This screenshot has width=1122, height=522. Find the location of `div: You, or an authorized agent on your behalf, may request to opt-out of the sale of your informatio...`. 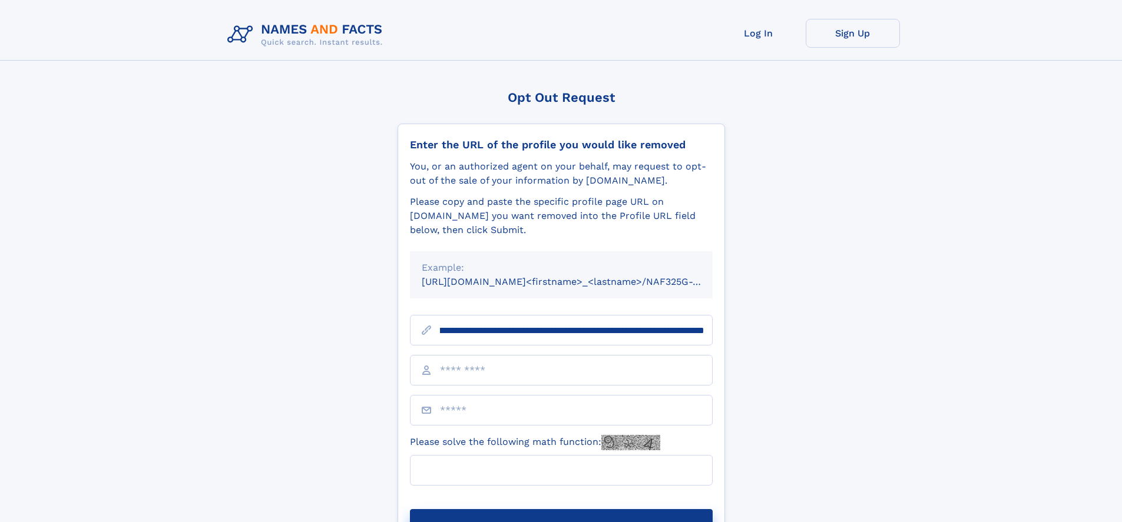

div: You, or an authorized agent on your behalf, may request to opt-out of the sale of your informatio... is located at coordinates (561, 174).